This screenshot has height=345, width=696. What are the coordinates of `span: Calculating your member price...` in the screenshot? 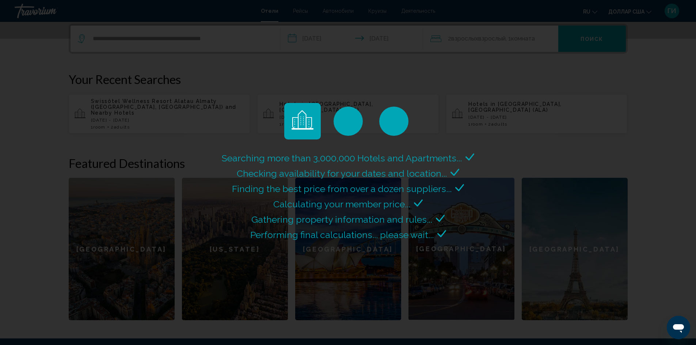 It's located at (342, 204).